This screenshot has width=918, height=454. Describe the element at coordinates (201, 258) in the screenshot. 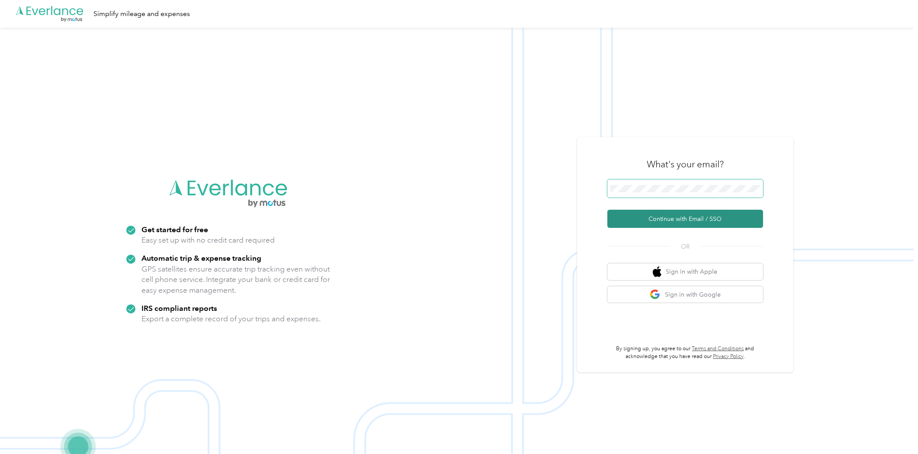

I see `strong: Automatic trip & expense tracking` at that location.